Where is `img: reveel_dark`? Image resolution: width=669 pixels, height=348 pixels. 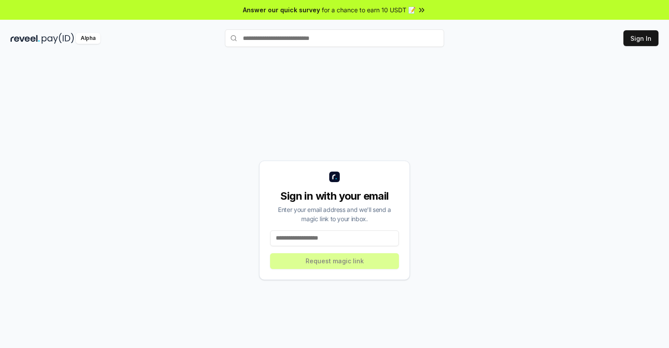
img: reveel_dark is located at coordinates (25, 38).